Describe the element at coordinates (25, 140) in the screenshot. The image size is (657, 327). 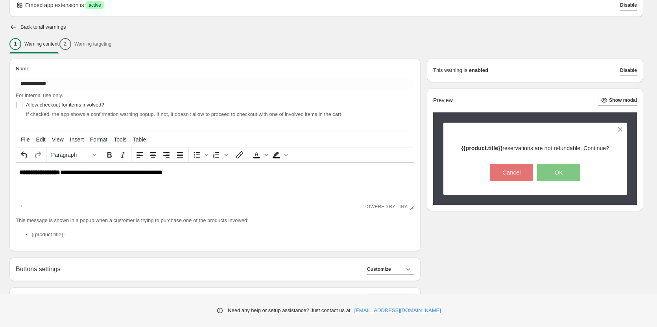
I see `span: File` at that location.